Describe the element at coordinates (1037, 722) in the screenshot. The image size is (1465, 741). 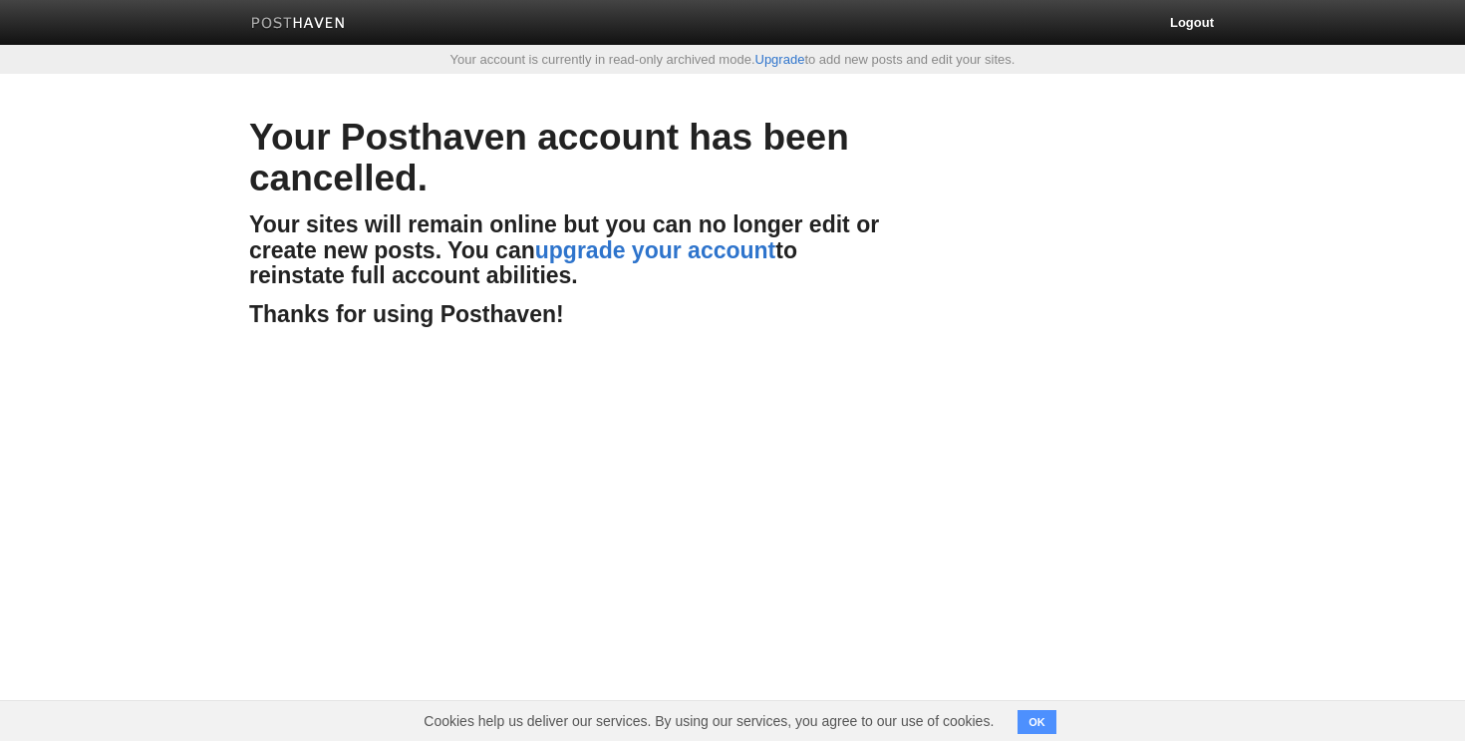
I see `button: OK` at that location.